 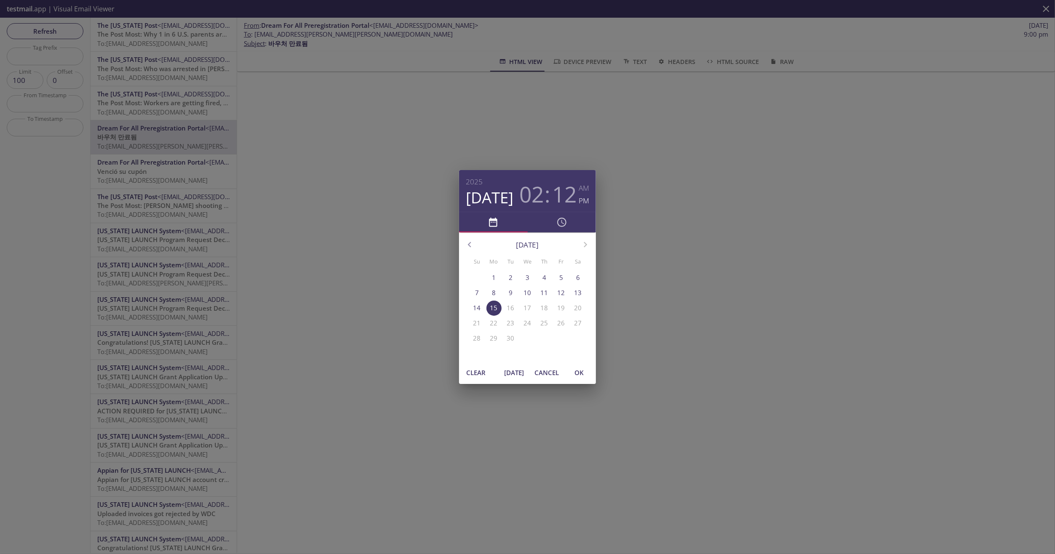 I want to click on p: 15, so click(x=494, y=308).